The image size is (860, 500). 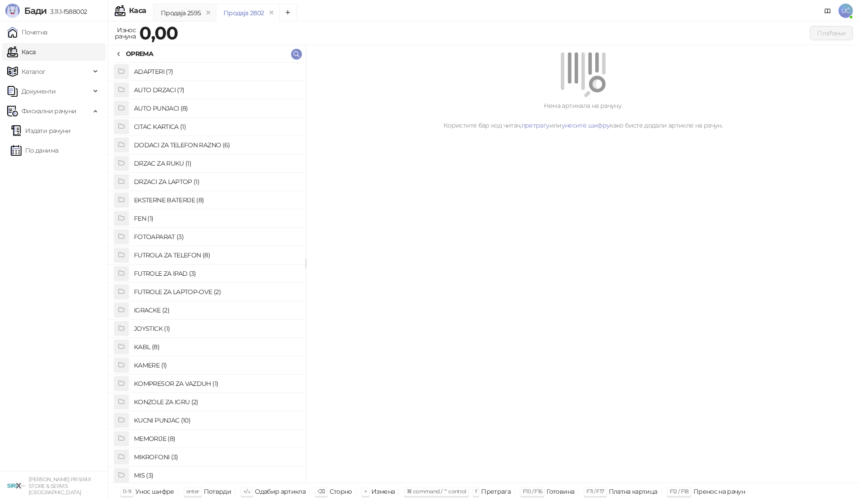 I want to click on img: 64x64-companyLogo-cb9a1907-c9b0-4601-bb5e-5084e694c383.png, so click(x=16, y=486).